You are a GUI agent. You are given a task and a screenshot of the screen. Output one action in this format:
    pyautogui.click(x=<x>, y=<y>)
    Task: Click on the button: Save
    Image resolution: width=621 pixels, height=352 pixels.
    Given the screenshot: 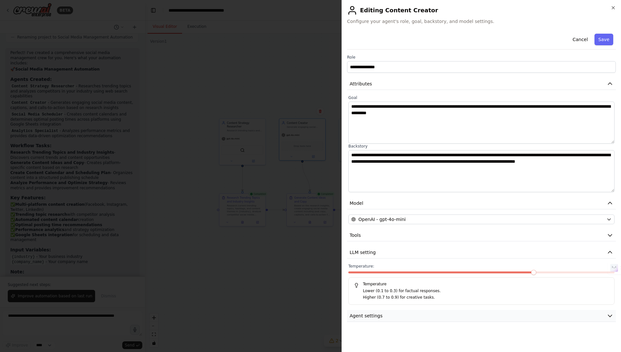 What is the action you would take?
    pyautogui.click(x=604, y=39)
    